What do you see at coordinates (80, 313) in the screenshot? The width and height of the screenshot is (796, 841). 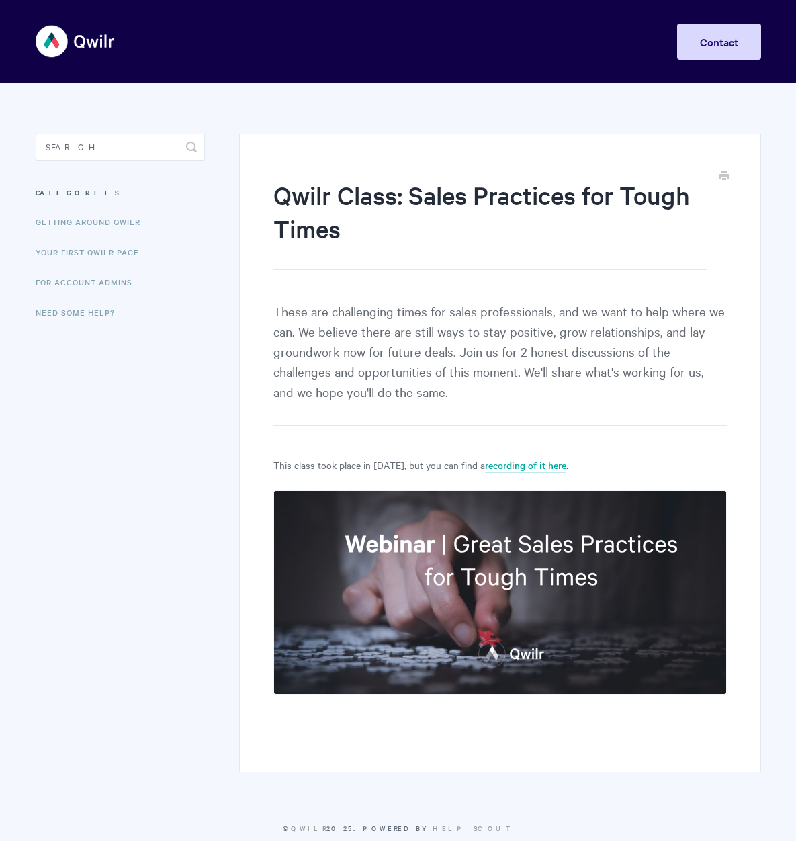 I see `a: Need Some Help?` at bounding box center [80, 313].